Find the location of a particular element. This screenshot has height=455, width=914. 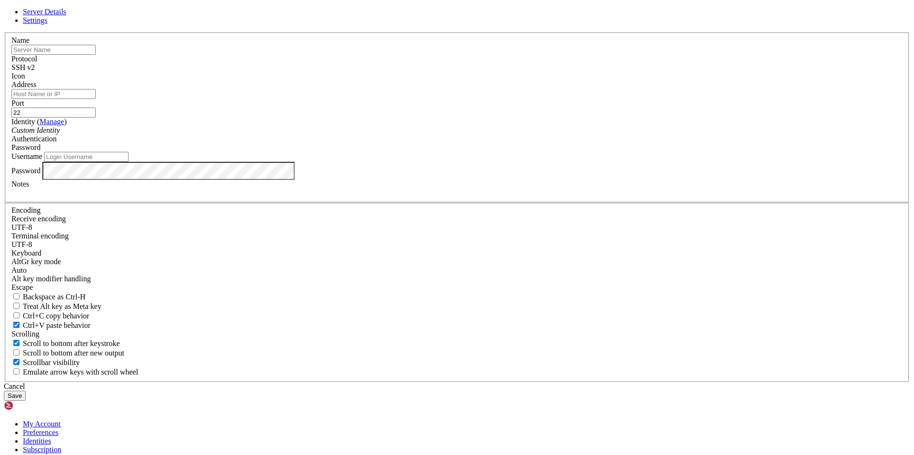

img: Shellngn is located at coordinates (31, 406).